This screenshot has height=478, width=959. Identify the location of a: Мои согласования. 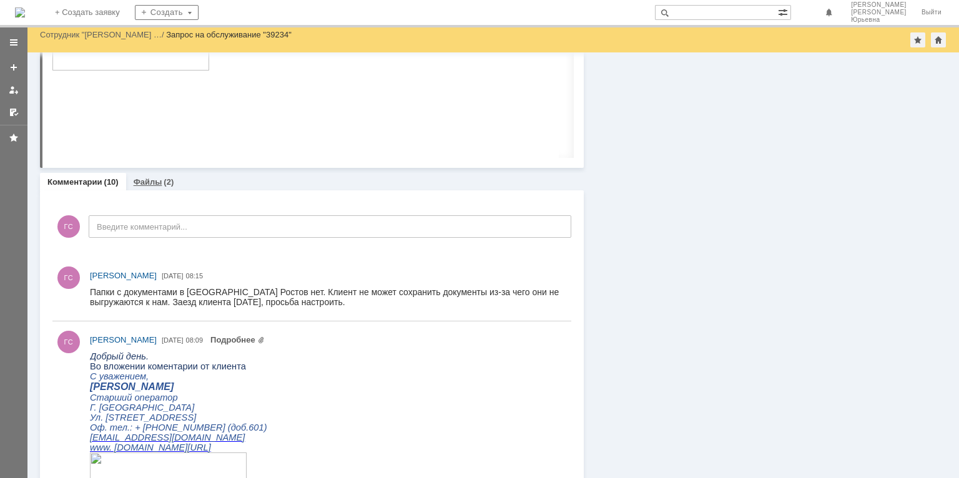
(14, 112).